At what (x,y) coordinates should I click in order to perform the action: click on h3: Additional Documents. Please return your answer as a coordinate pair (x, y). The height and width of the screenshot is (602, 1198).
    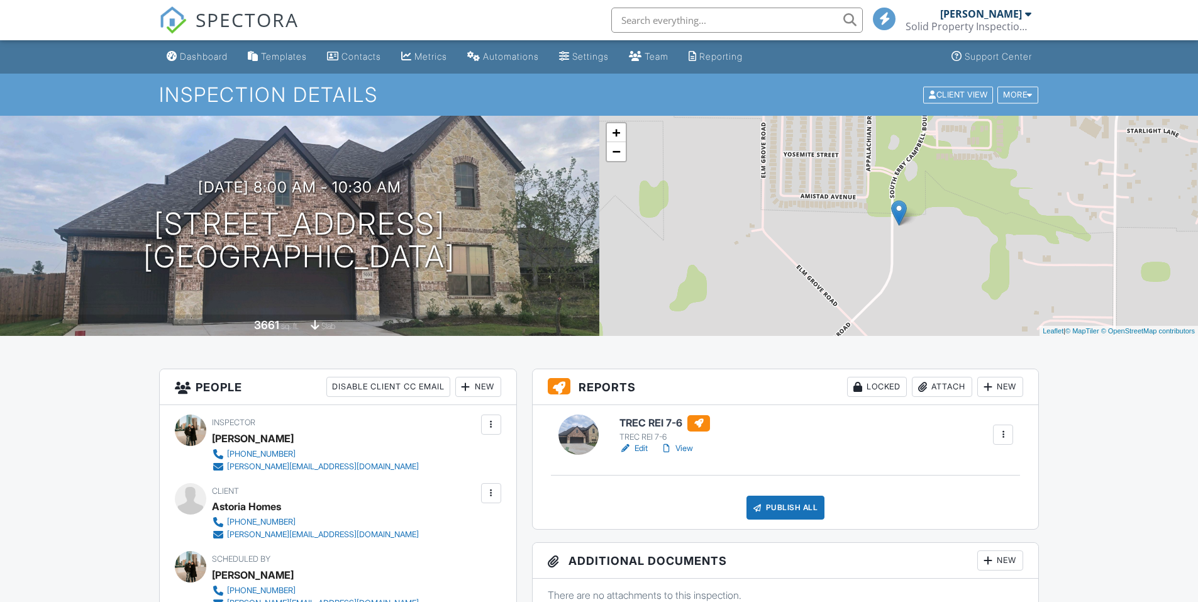
    Looking at the image, I should click on (785, 560).